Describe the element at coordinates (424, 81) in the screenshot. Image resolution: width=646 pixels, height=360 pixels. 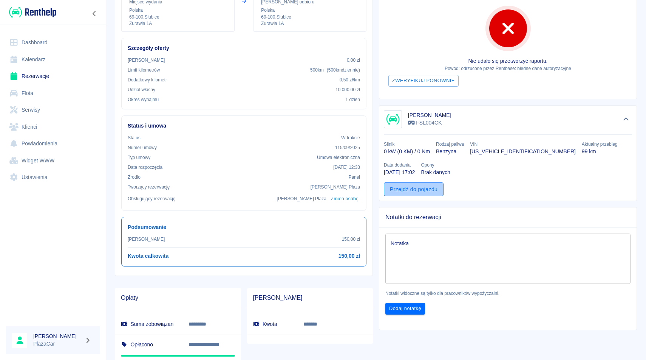
I see `button: Zweryfikuj ponownie` at that location.